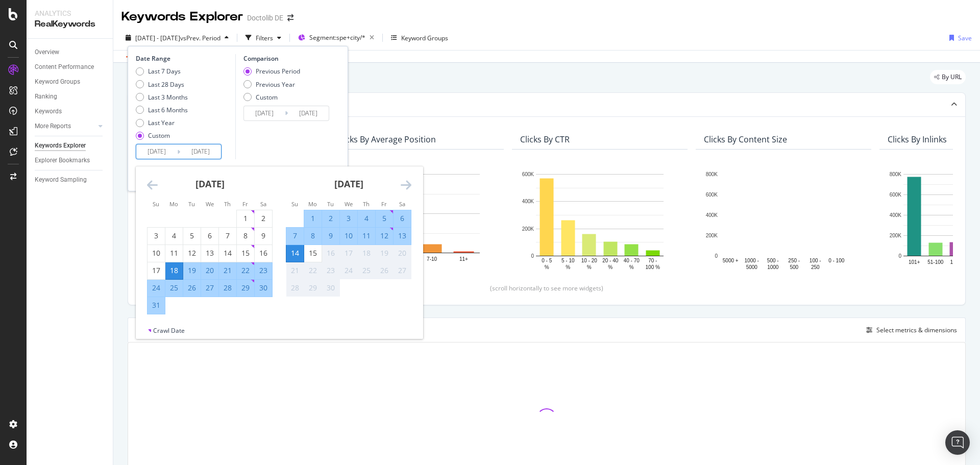 This screenshot has height=465, width=980. I want to click on td: Choose Monday, August 11, 2025 as your check-in date. It’s available., so click(174, 253).